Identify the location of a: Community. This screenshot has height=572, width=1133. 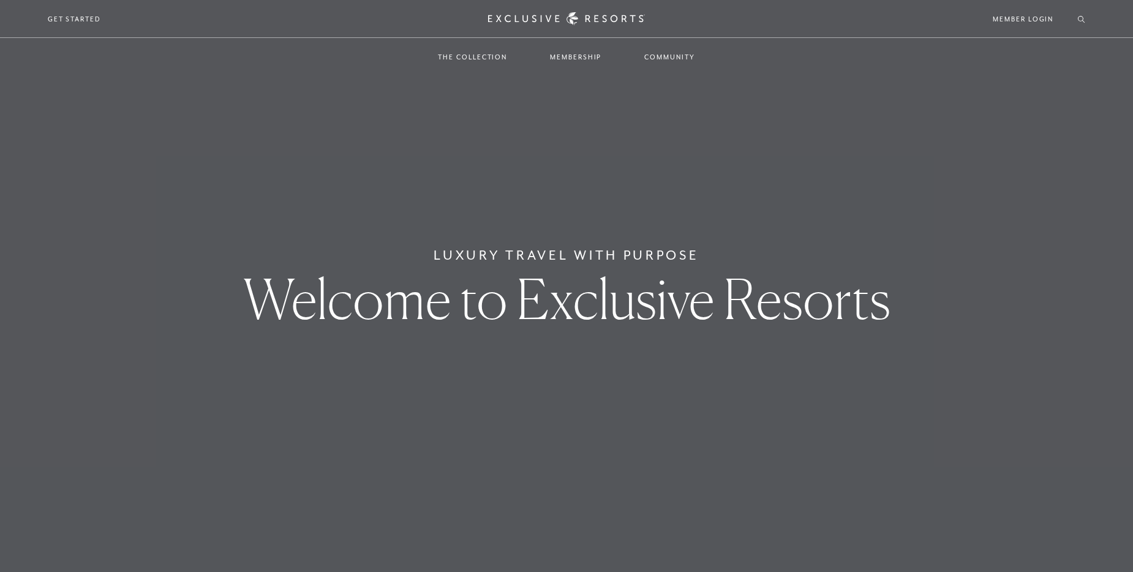
(669, 57).